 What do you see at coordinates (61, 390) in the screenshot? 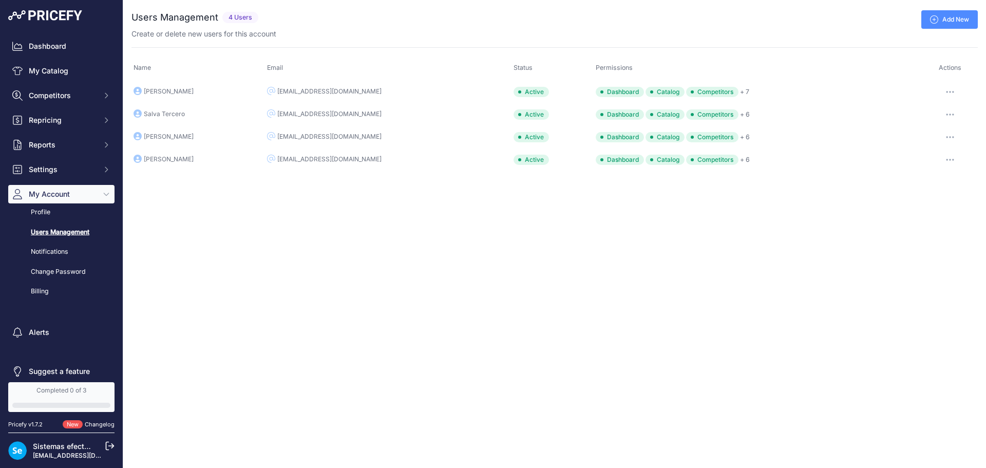
I see `div: Completed 0 of 3` at bounding box center [61, 390].